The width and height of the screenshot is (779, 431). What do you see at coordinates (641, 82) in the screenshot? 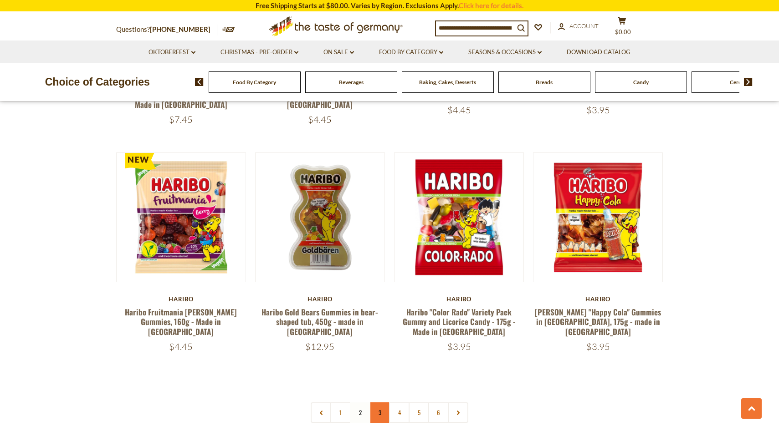
I see `a: Candy` at bounding box center [641, 82].